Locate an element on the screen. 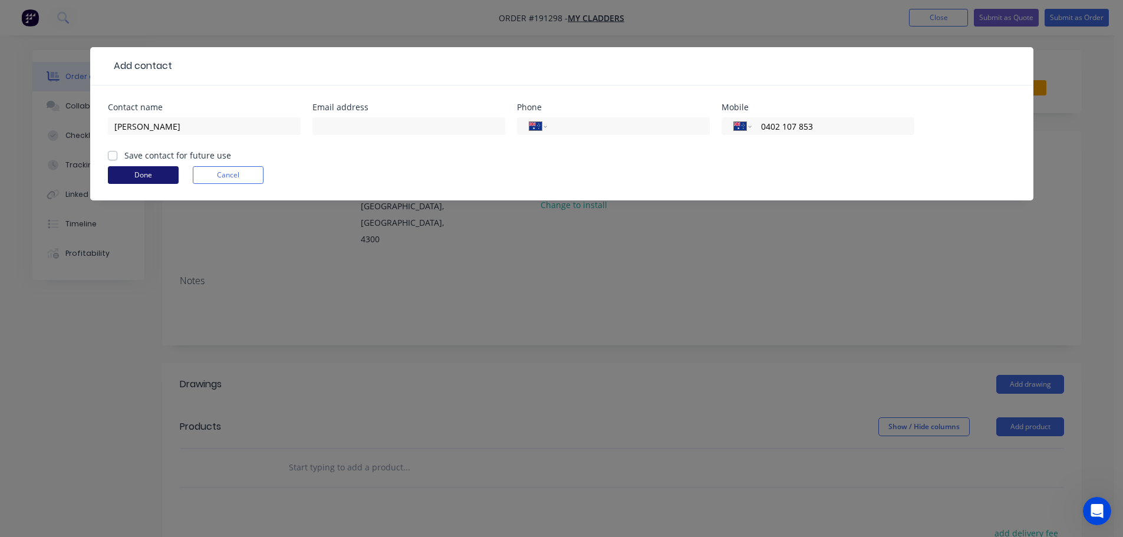 Image resolution: width=1123 pixels, height=537 pixels. div: Email address is located at coordinates (409, 107).